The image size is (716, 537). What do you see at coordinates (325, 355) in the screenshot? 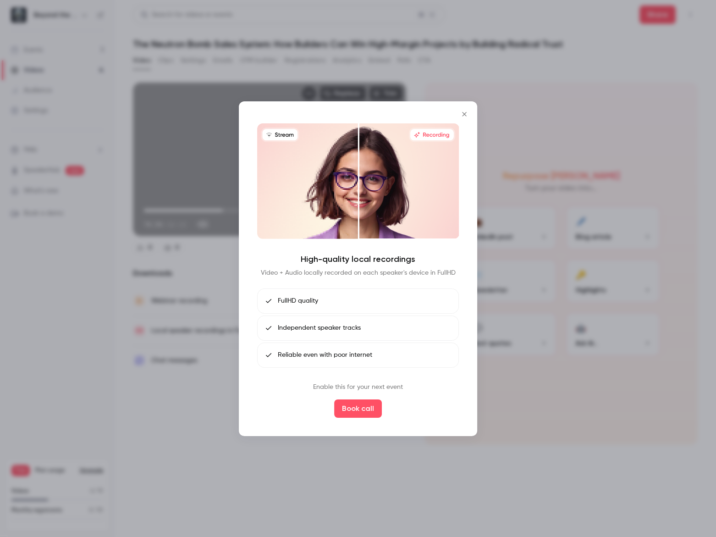
I see `span: Reliable even with poor internet` at bounding box center [325, 355].